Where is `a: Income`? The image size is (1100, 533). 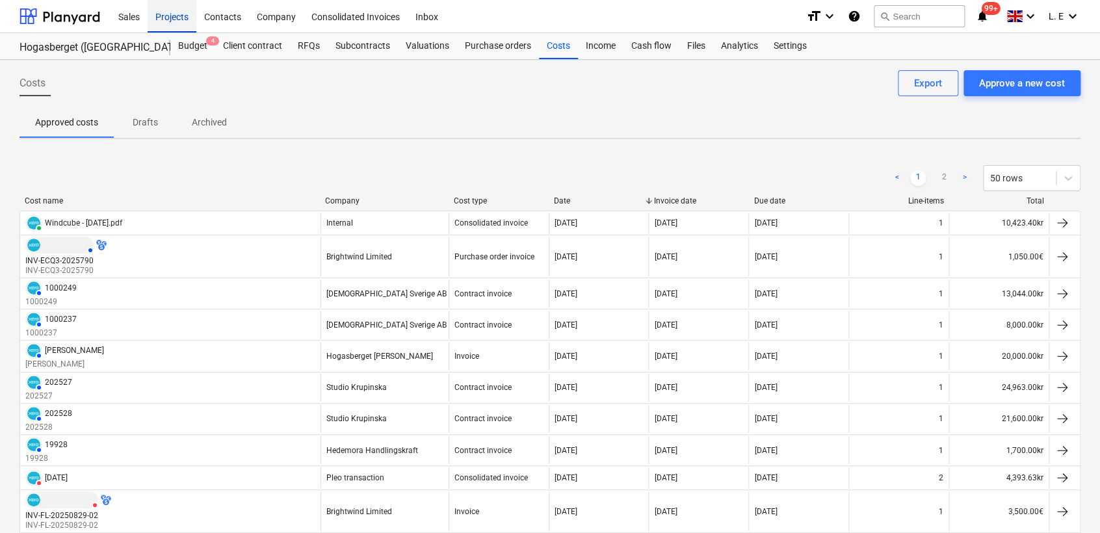
a: Income is located at coordinates (601, 46).